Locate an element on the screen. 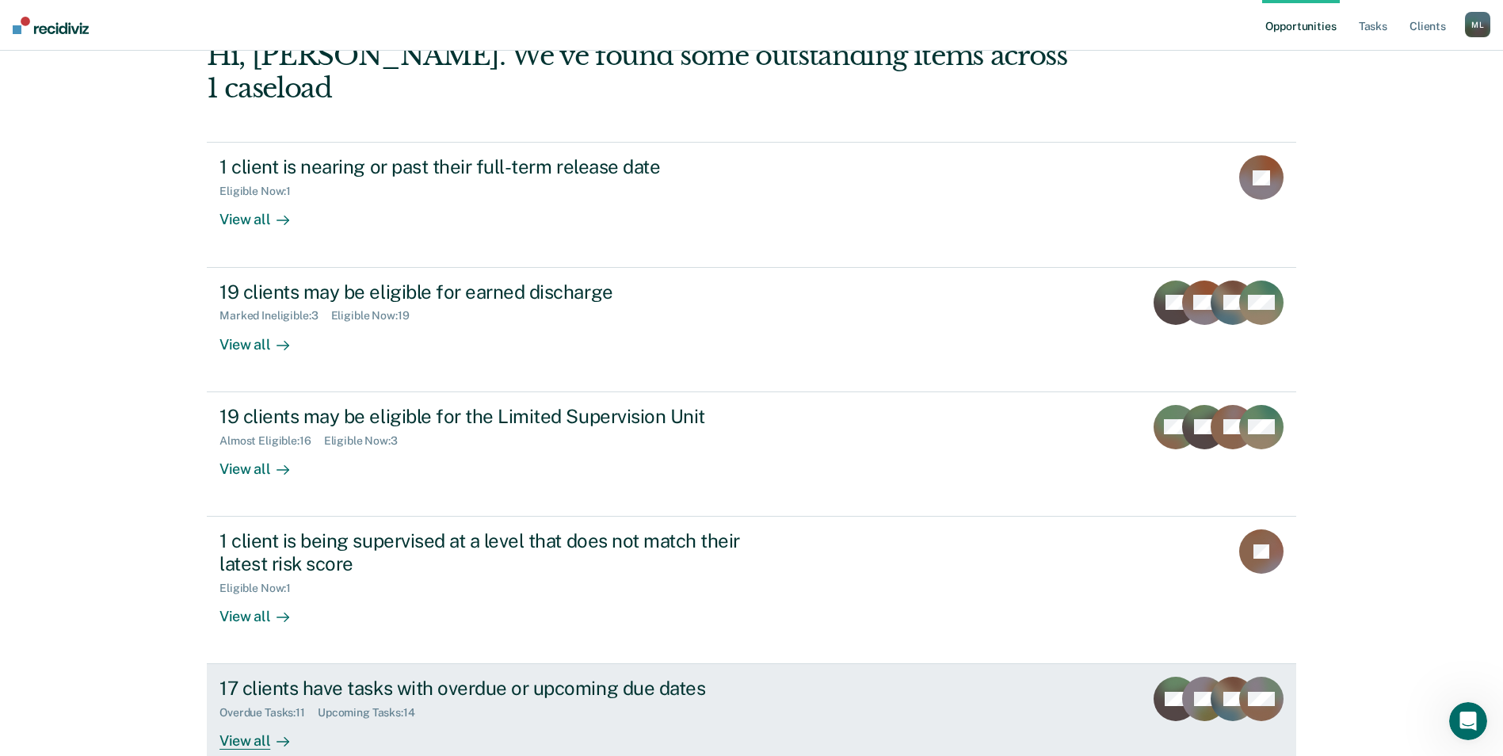 This screenshot has width=1503, height=756. div: Upcoming Tasks : 14 is located at coordinates (373, 713).